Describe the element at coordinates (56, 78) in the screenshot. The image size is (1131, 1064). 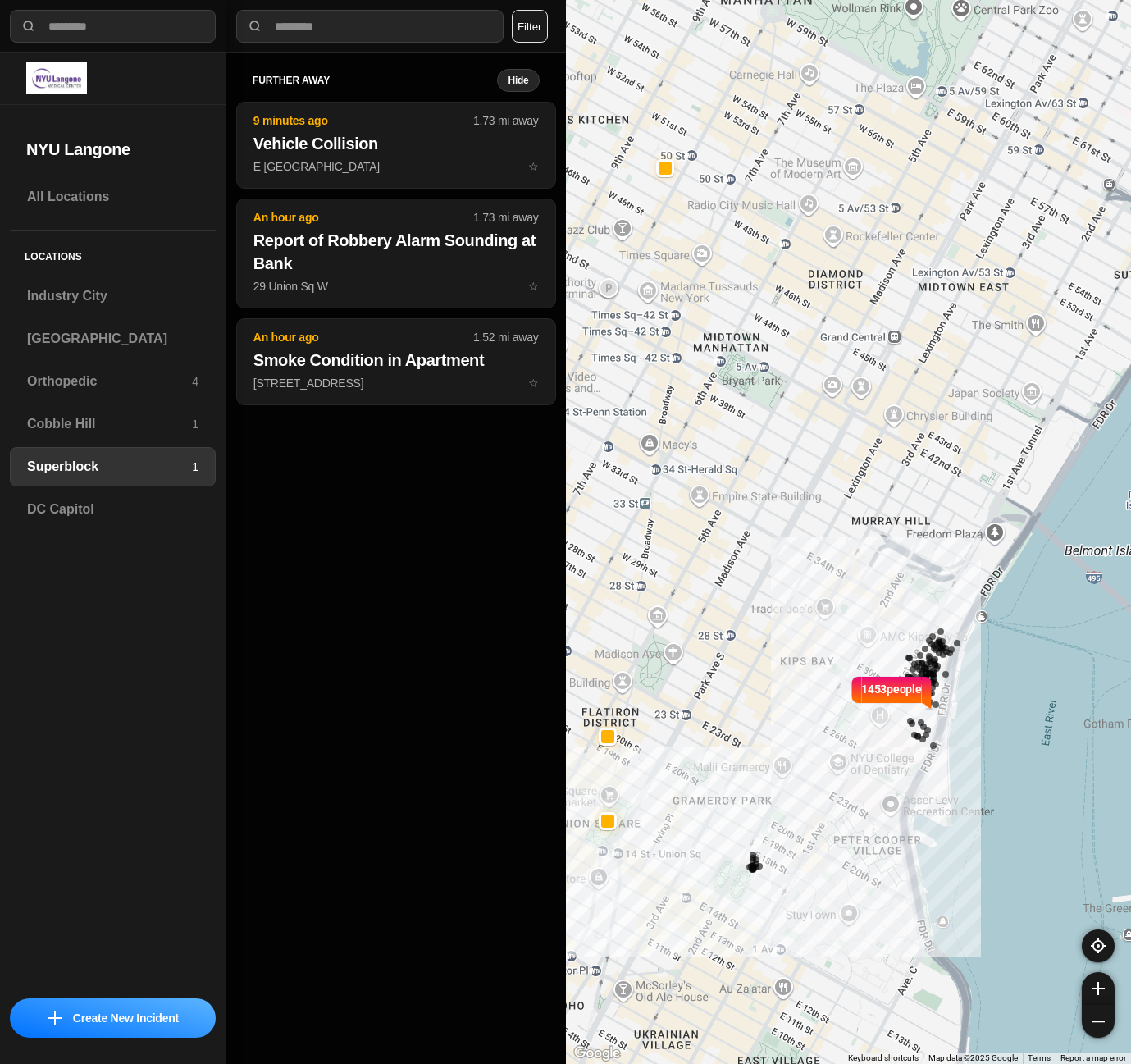
I see `img: logo` at that location.